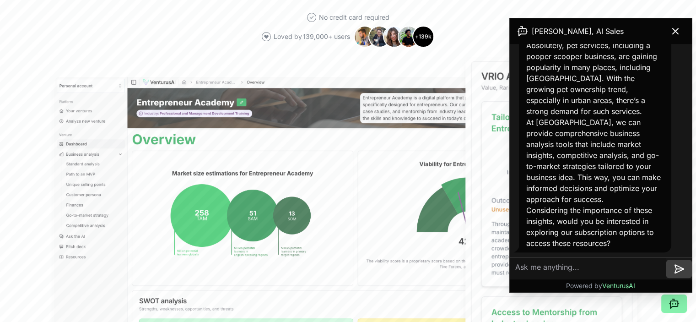 The height and width of the screenshot is (322, 696). I want to click on img: Avatar 3, so click(394, 37).